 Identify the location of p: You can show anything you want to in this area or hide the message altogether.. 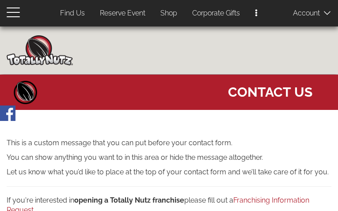
(169, 158).